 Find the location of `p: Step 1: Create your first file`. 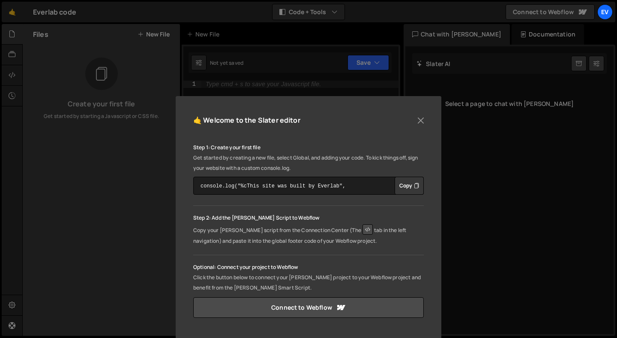

p: Step 1: Create your first file is located at coordinates (308, 147).